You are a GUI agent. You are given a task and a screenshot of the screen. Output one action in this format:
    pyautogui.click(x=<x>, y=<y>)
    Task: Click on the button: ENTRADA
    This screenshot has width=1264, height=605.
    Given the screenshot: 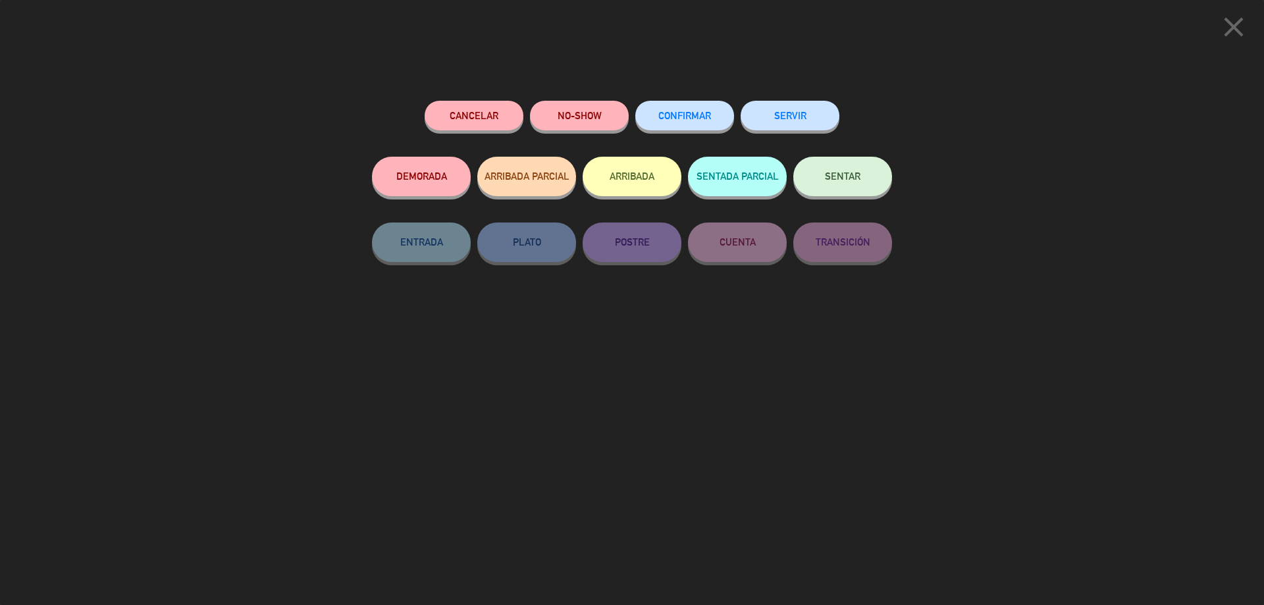 What is the action you would take?
    pyautogui.click(x=421, y=242)
    